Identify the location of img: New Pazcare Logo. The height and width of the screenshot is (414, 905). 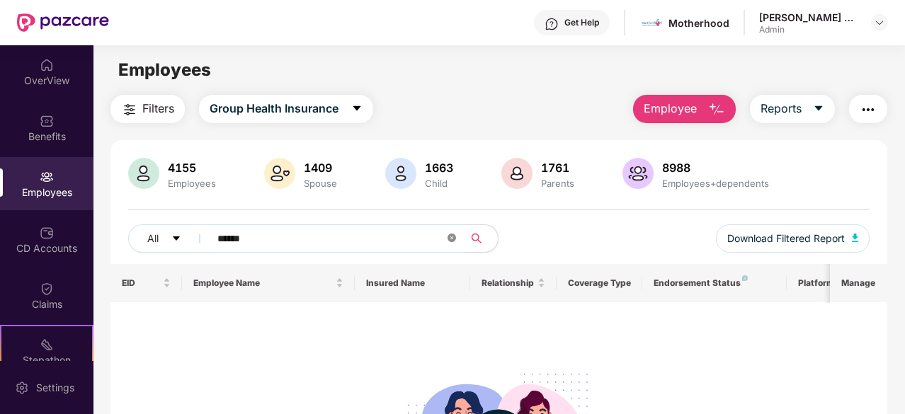
(63, 23).